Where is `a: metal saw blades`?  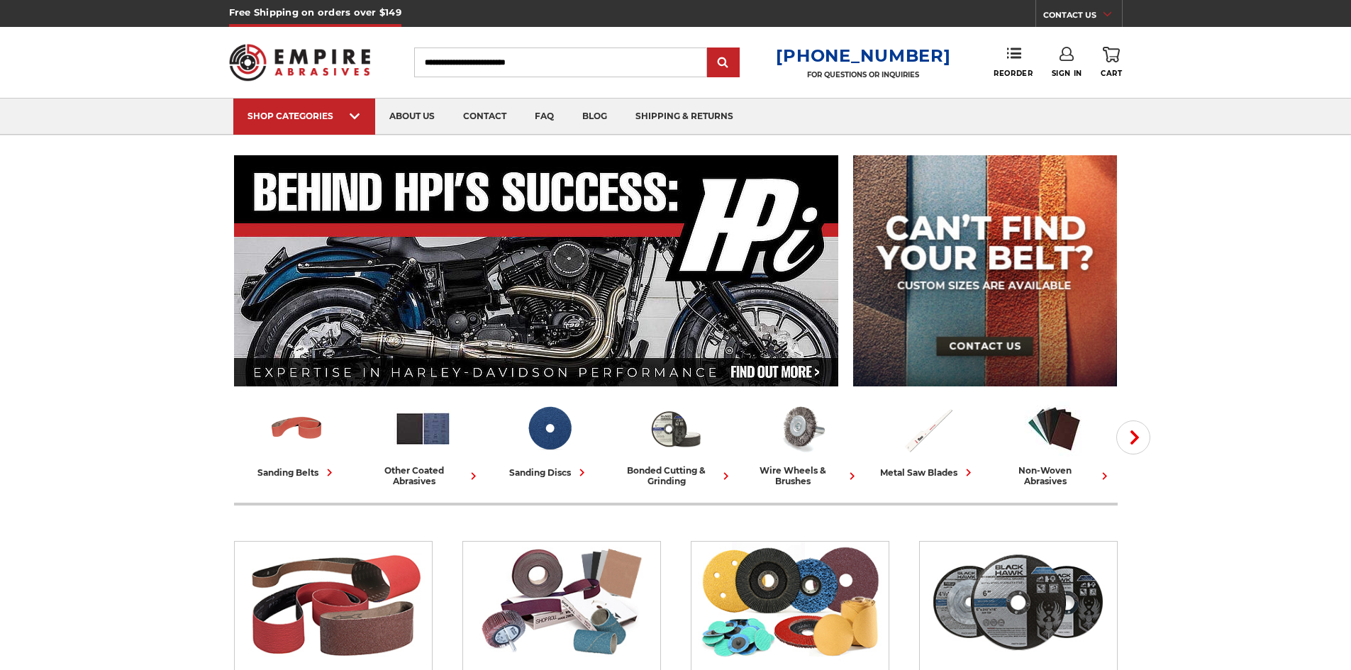
a: metal saw blades is located at coordinates (928, 440).